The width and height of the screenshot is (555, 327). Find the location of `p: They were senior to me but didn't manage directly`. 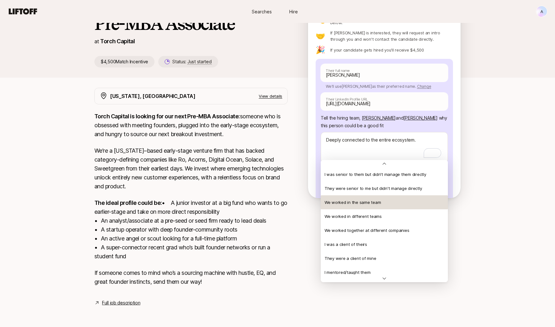

p: They were senior to me but didn't manage directly is located at coordinates (373, 188).